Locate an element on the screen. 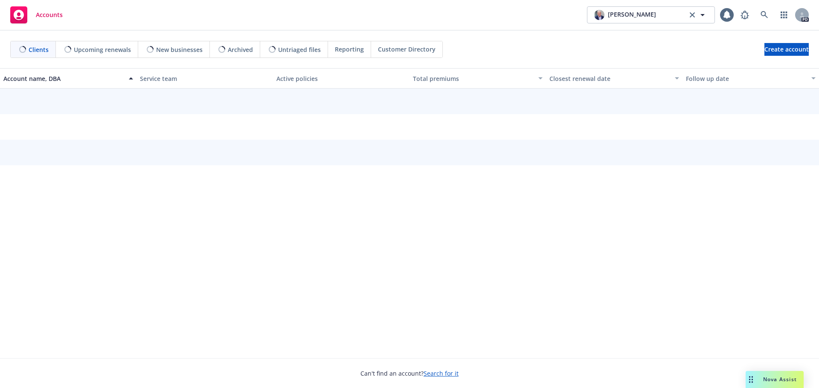  span: Clients is located at coordinates (38, 49).